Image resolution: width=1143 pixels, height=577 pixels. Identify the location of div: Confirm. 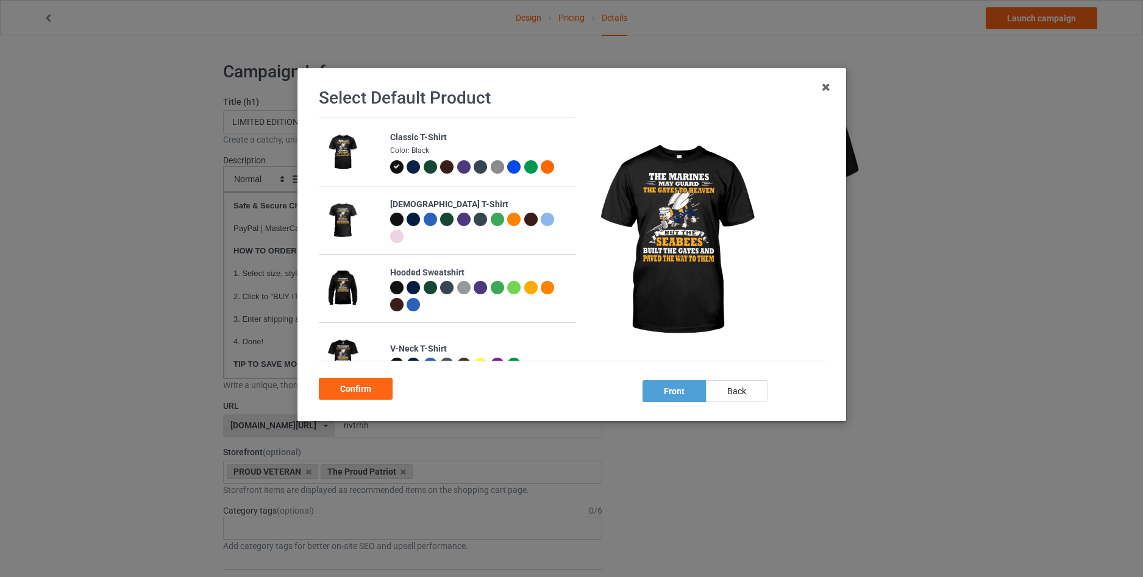
(355, 389).